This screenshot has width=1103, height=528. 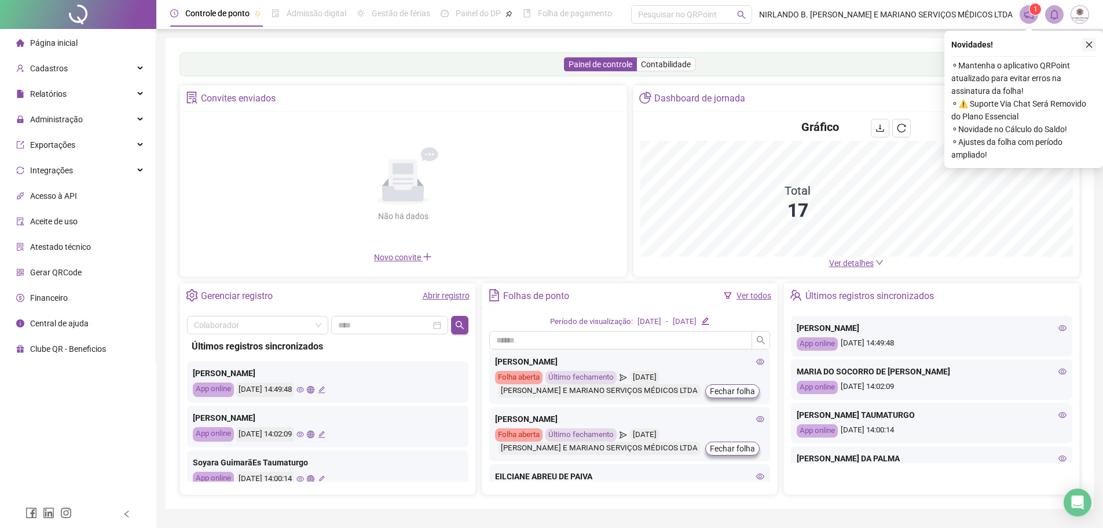 I want to click on div: Gerenciar registro, so click(x=237, y=296).